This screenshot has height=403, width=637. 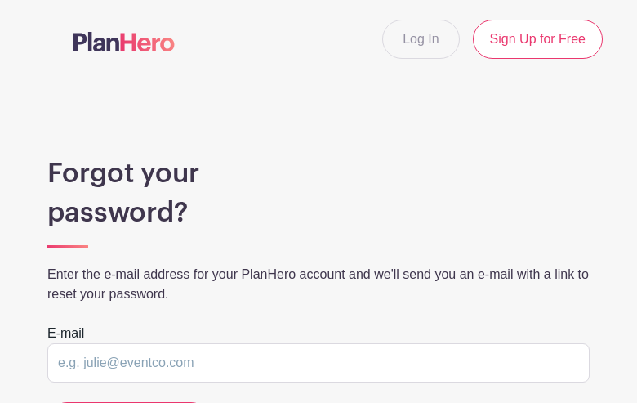 I want to click on img: logo-507f7623f17ff9eddc593b1ce0a138ce2505c220e1c5a4e2b4648c50719b7d32.svg, so click(x=124, y=42).